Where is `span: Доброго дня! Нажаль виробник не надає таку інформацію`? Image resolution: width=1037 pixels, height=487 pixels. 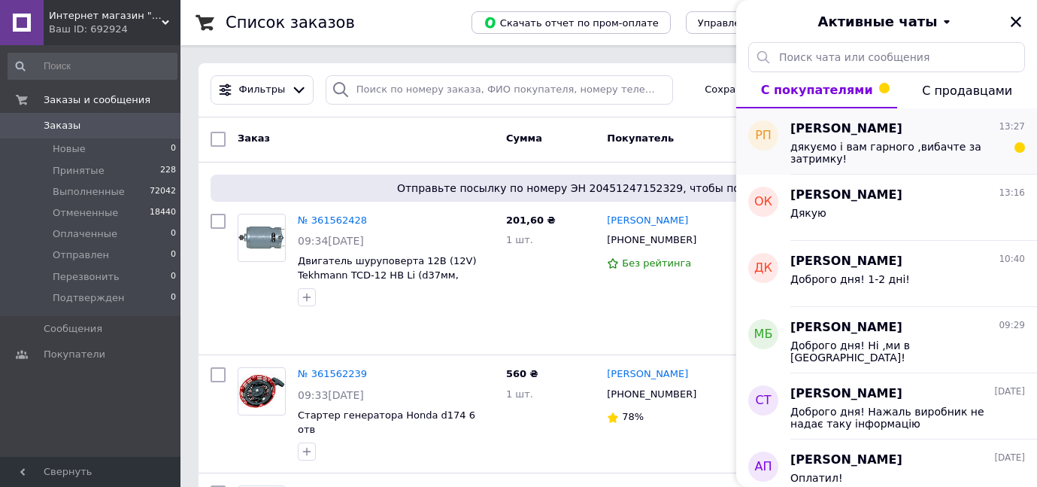 span: Доброго дня! Нажаль виробник не надає таку інформацію is located at coordinates (897, 417).